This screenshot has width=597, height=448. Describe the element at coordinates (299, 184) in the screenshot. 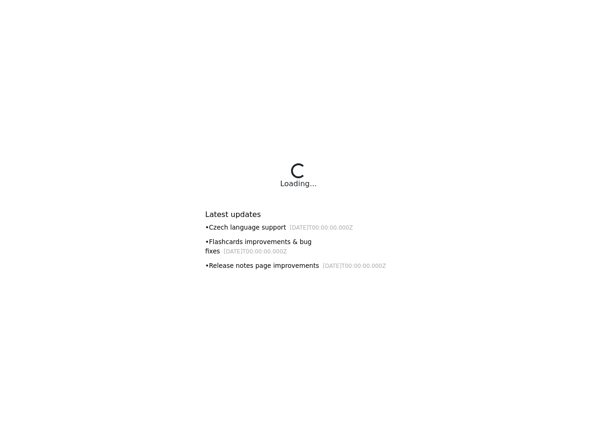

I see `div: Loading...` at that location.